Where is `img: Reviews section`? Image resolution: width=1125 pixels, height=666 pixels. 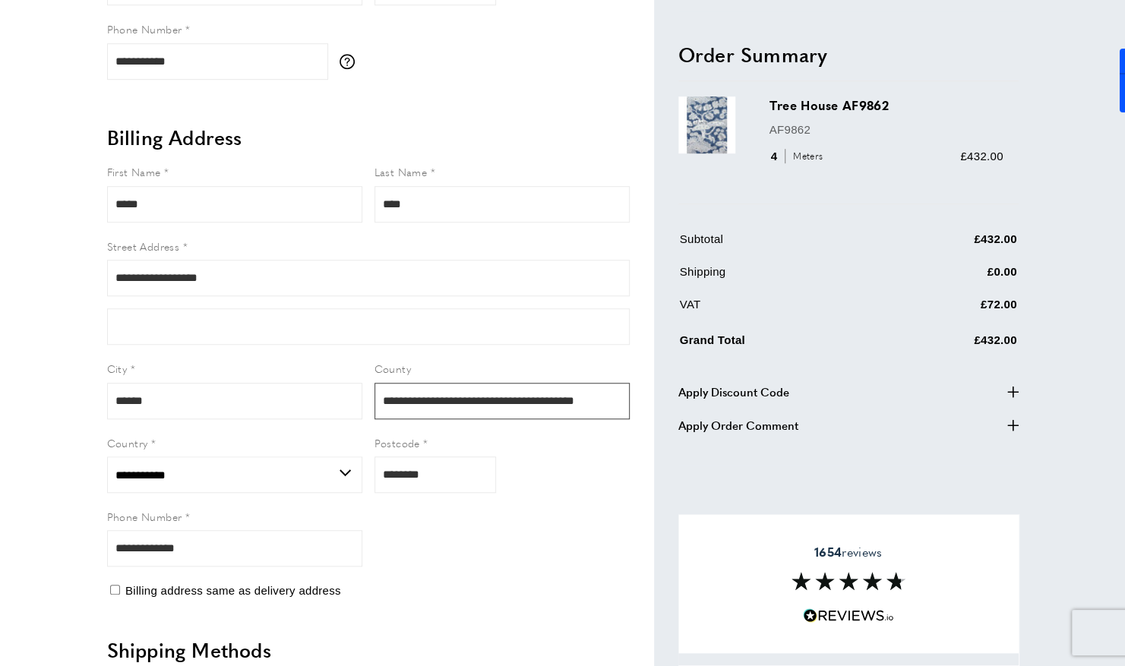 img: Reviews section is located at coordinates (849, 582).